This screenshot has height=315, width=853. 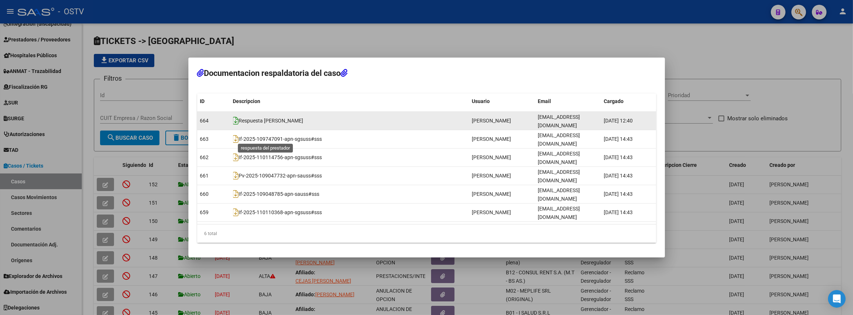 What do you see at coordinates (427, 73) in the screenshot?
I see `h2: Documentacion respaldatoria del caso` at bounding box center [427, 73].